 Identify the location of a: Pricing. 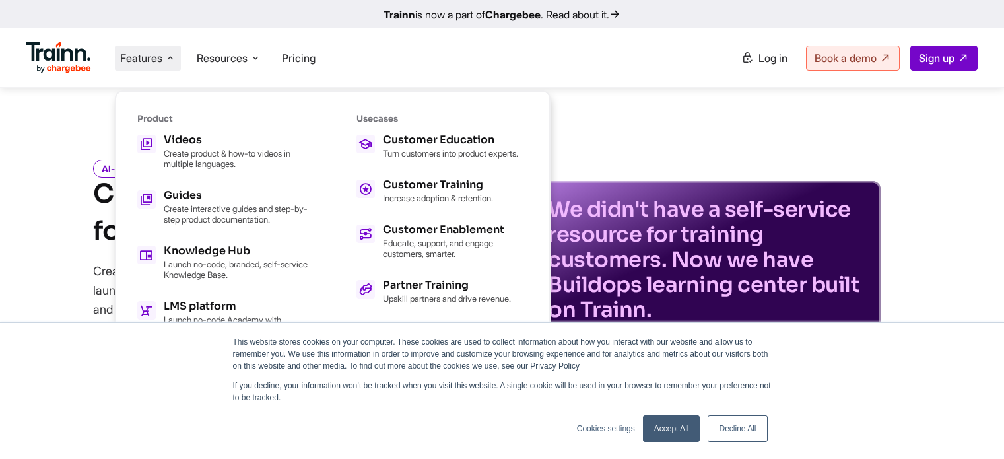
(298, 58).